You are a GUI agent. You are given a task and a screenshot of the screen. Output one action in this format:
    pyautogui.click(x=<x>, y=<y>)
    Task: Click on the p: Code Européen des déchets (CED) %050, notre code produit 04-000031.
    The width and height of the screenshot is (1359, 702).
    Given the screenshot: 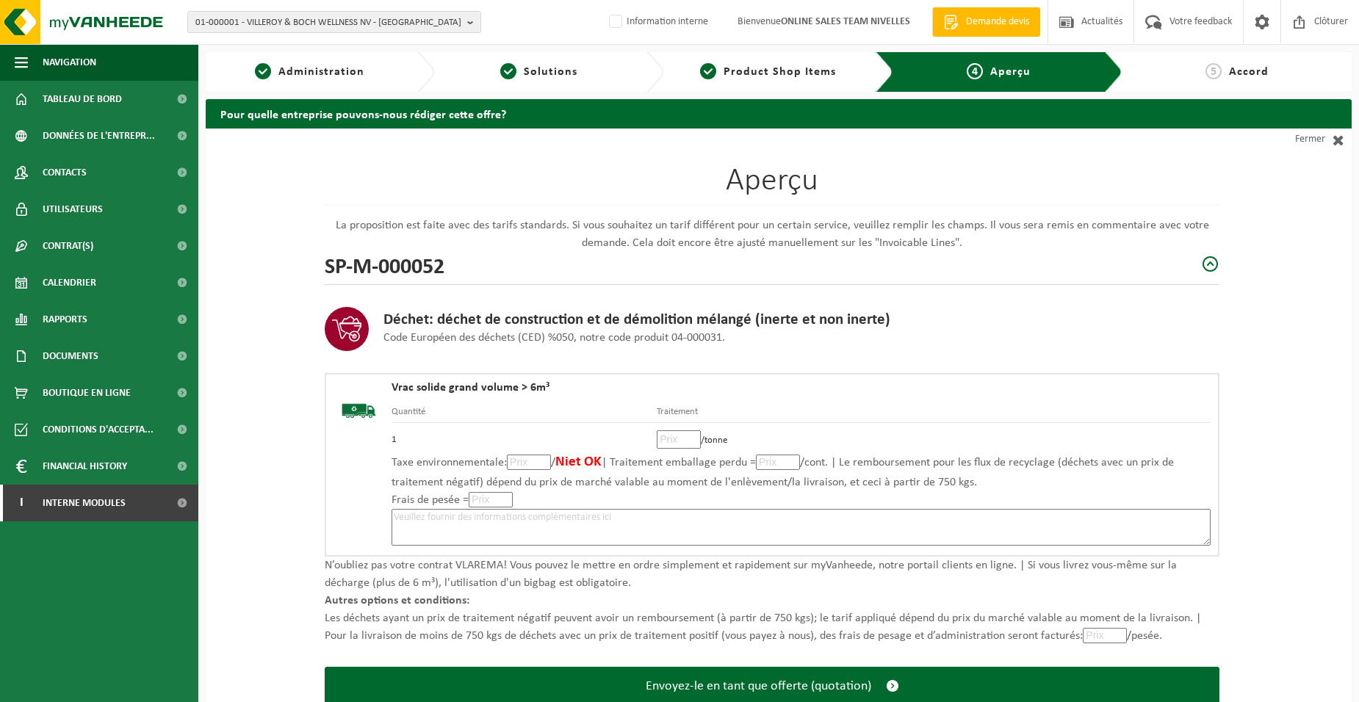 What is the action you would take?
    pyautogui.click(x=637, y=338)
    